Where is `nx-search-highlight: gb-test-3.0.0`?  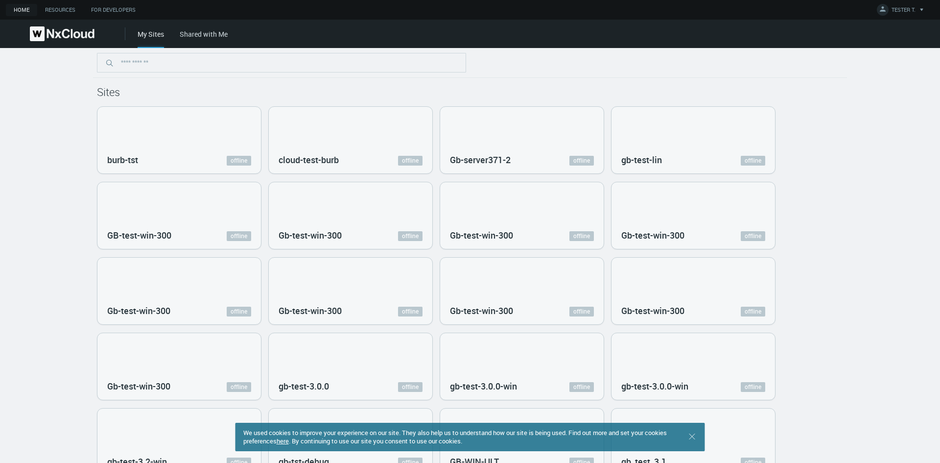 nx-search-highlight: gb-test-3.0.0 is located at coordinates (303, 386).